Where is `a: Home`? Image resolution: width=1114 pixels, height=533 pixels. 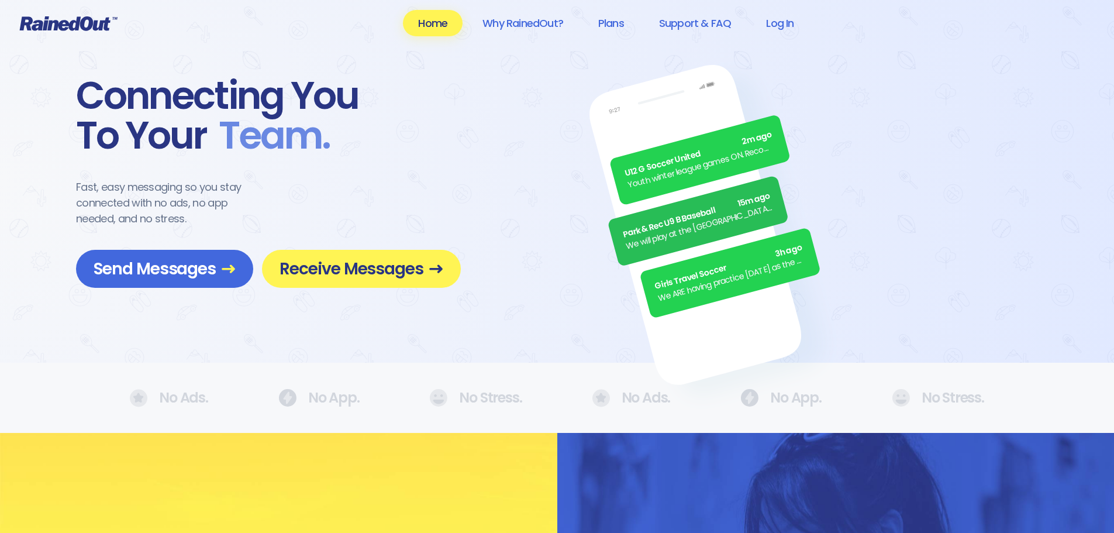 a: Home is located at coordinates (433, 23).